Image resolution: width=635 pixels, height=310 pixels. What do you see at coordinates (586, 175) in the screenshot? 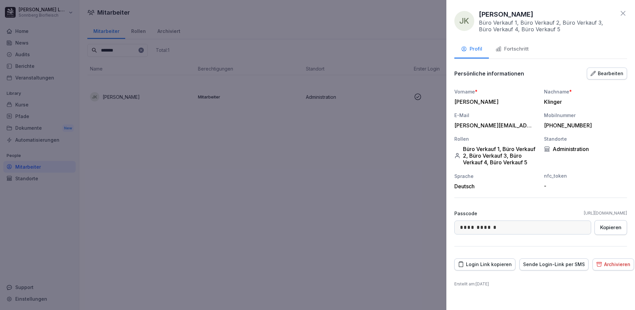
I see `div: nfc_token` at bounding box center [586, 175].